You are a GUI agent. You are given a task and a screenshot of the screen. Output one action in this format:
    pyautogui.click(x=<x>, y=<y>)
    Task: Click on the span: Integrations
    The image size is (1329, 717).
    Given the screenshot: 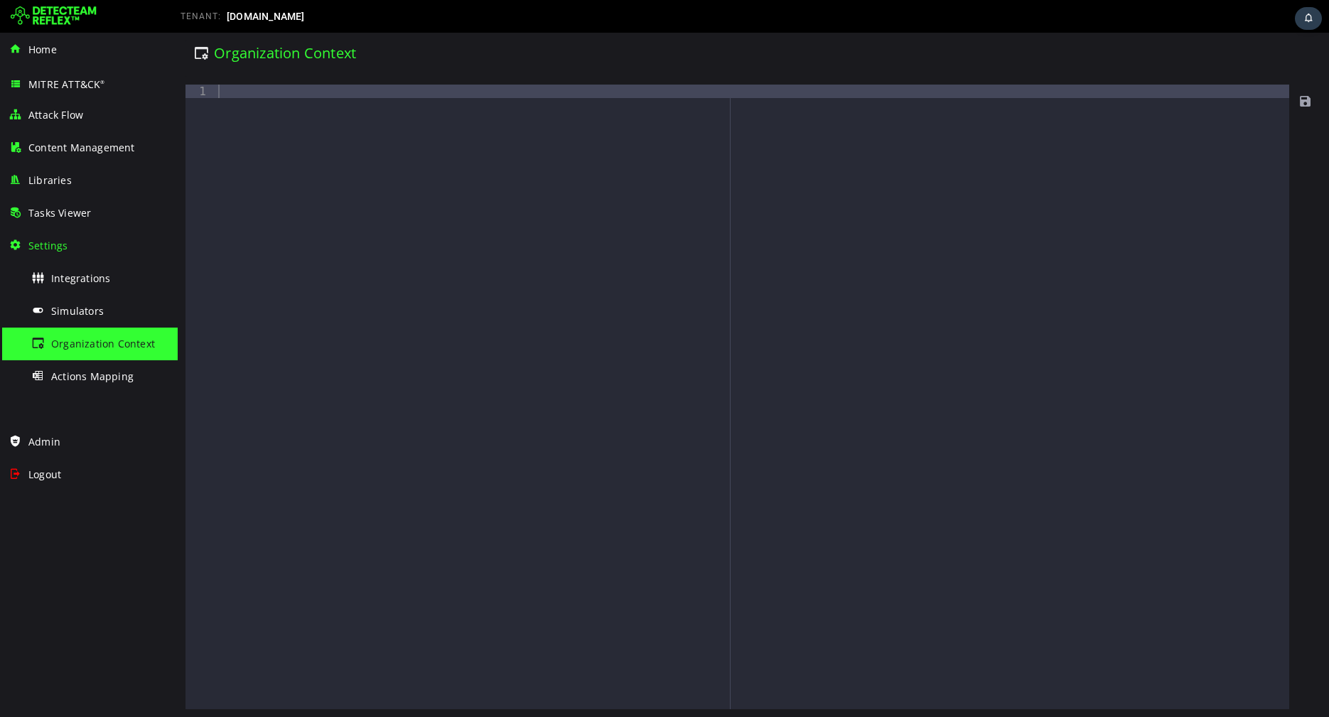 What is the action you would take?
    pyautogui.click(x=80, y=278)
    